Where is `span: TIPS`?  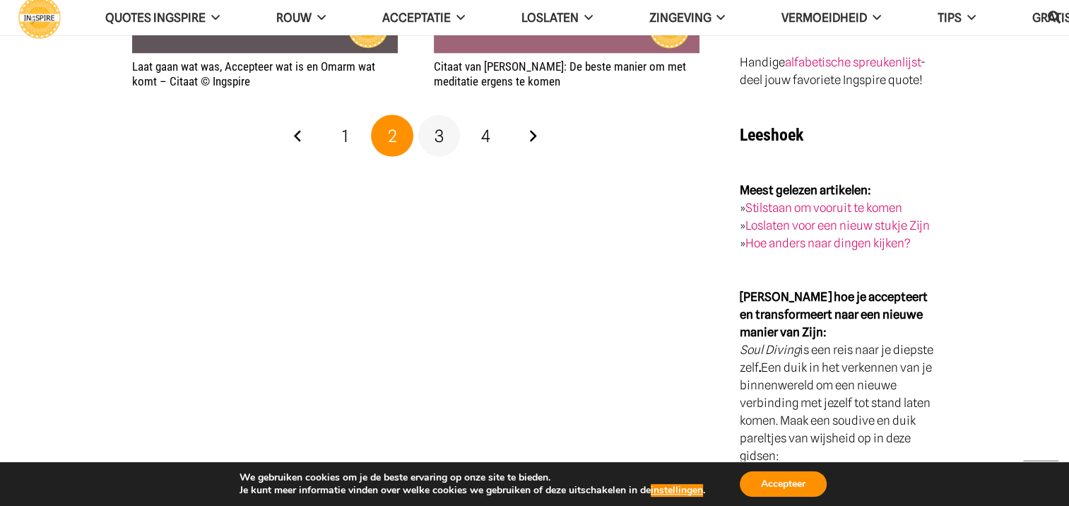 span: TIPS is located at coordinates (950, 18).